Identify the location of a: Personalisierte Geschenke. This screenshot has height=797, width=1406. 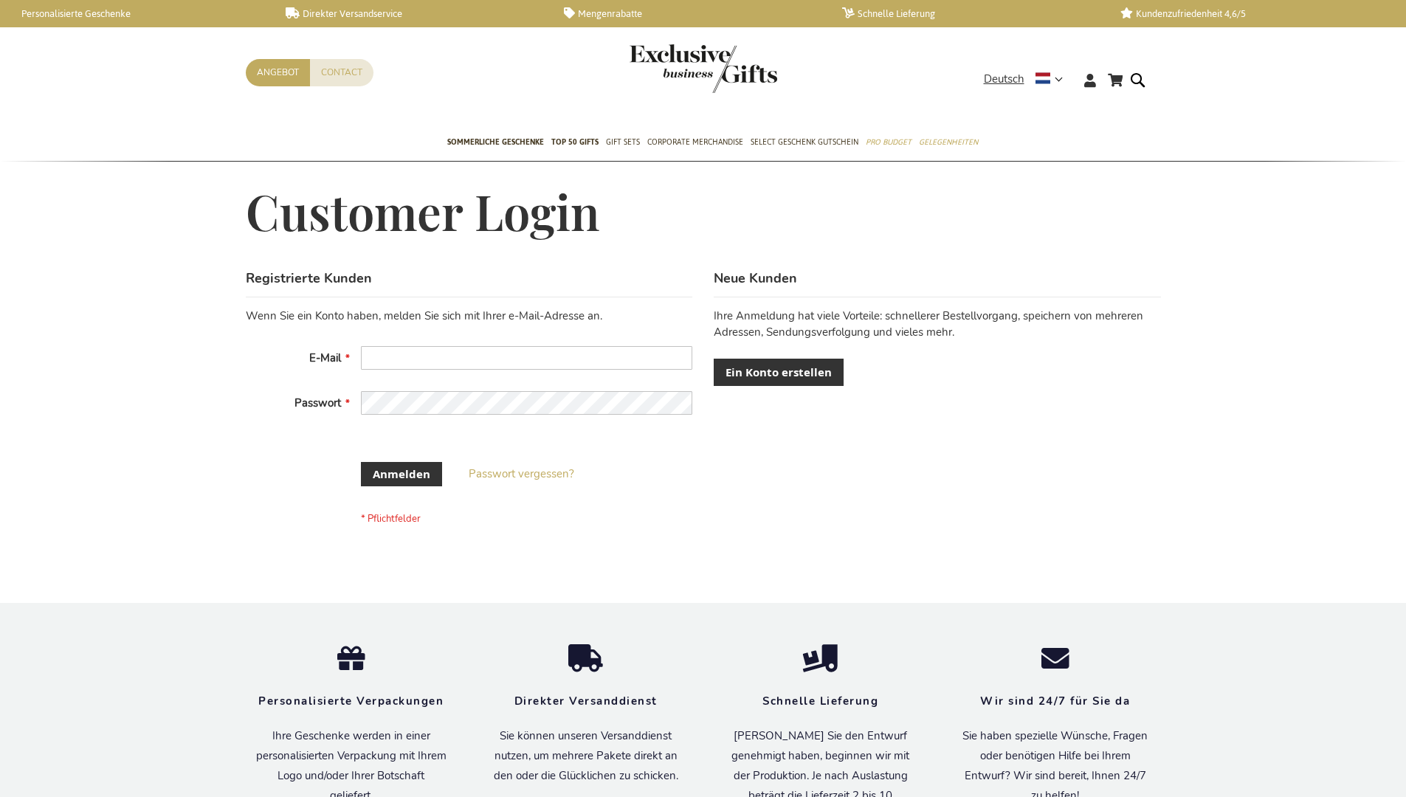
(134, 13).